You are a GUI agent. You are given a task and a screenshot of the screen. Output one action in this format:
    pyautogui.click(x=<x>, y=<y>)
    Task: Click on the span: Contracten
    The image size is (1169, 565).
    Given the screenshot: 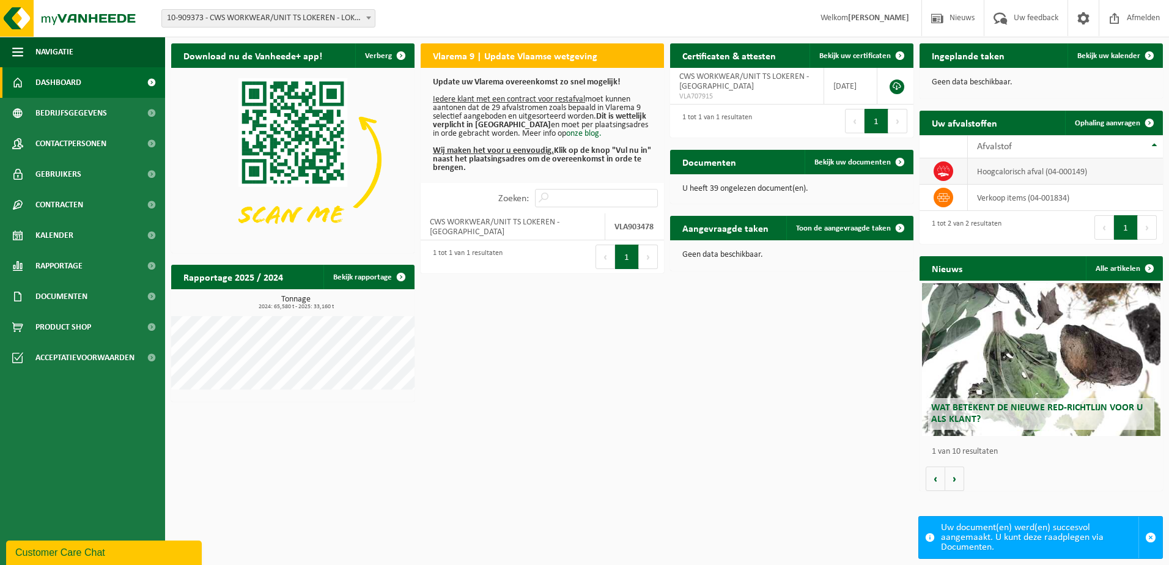 What is the action you would take?
    pyautogui.click(x=59, y=205)
    